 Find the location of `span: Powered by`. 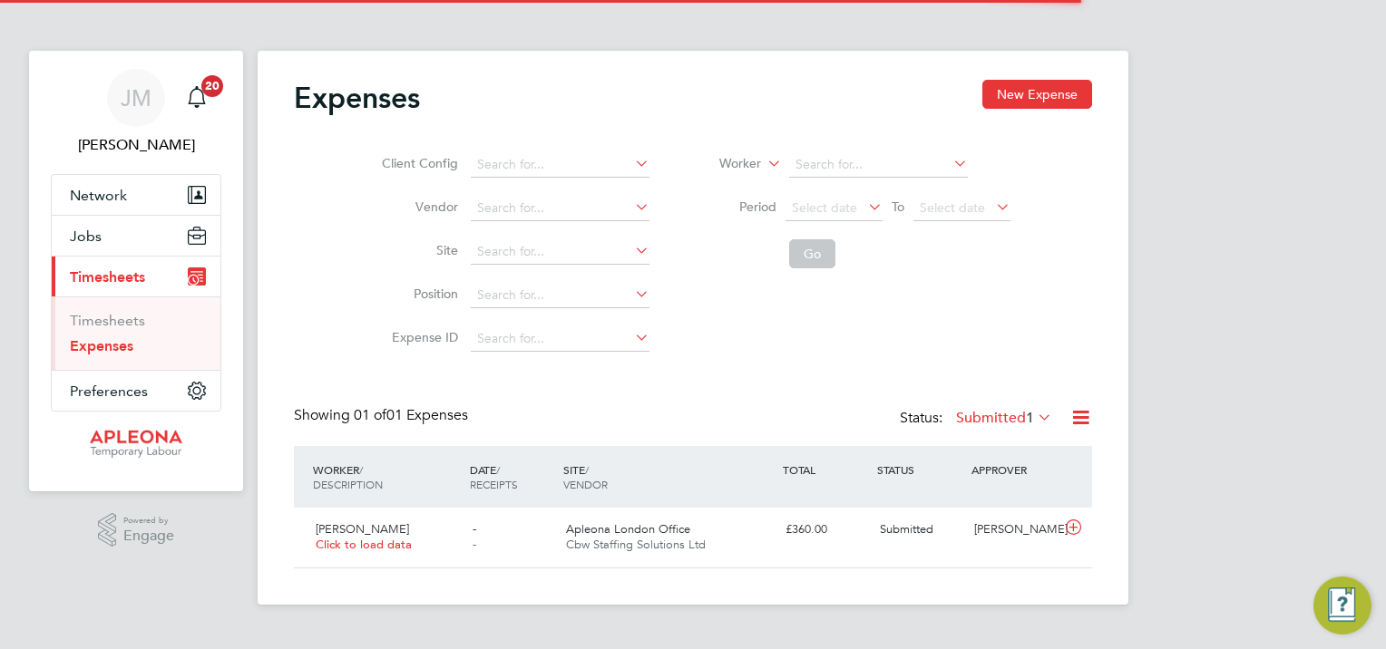

span: Powered by is located at coordinates (149, 521).